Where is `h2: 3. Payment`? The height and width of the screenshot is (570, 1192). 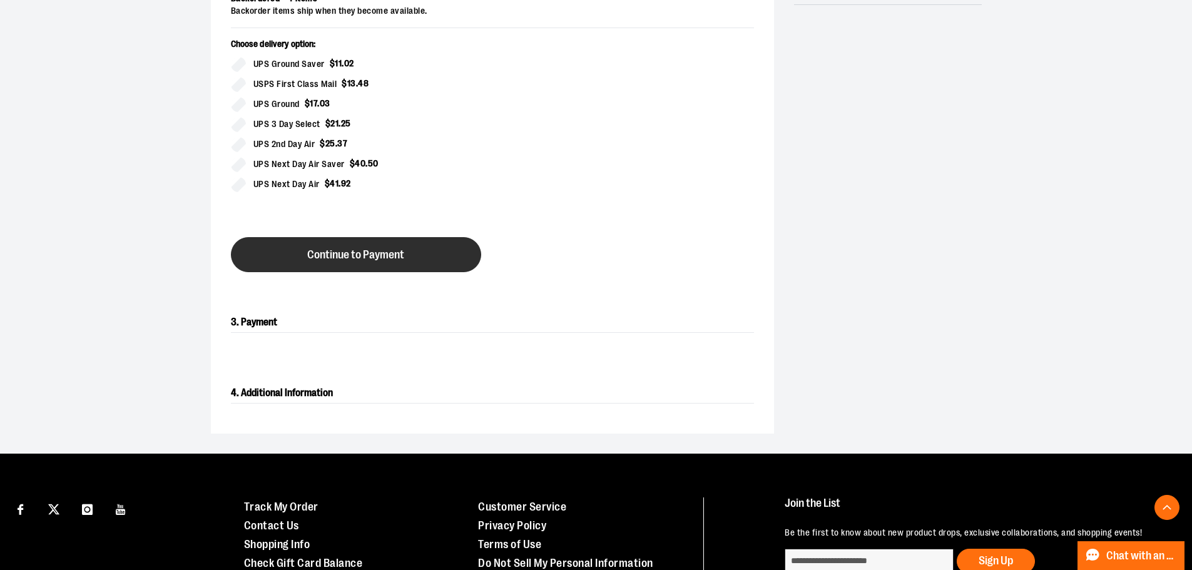 h2: 3. Payment is located at coordinates (493, 322).